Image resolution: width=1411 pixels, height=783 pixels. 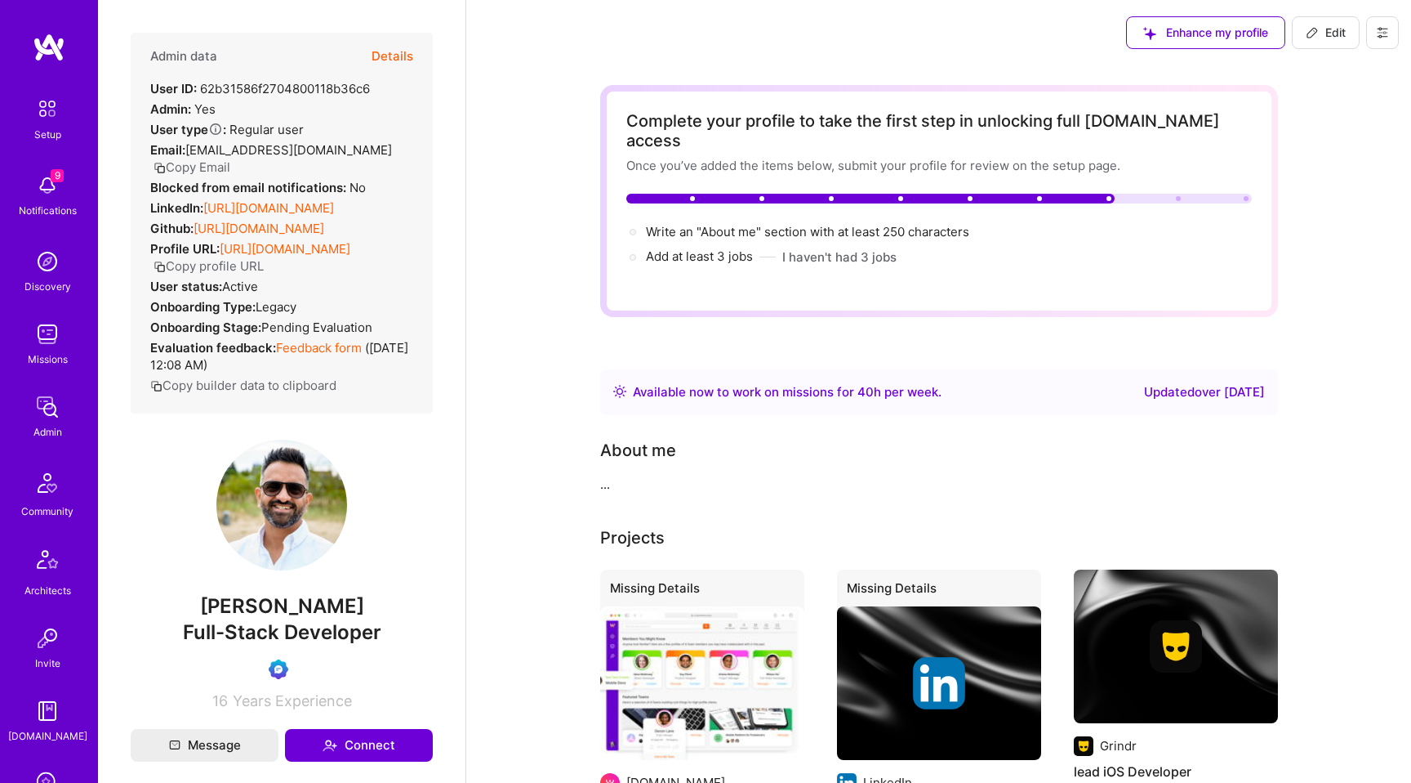 What do you see at coordinates (192, 167) in the screenshot?
I see `button: Copy Email` at bounding box center [192, 167].